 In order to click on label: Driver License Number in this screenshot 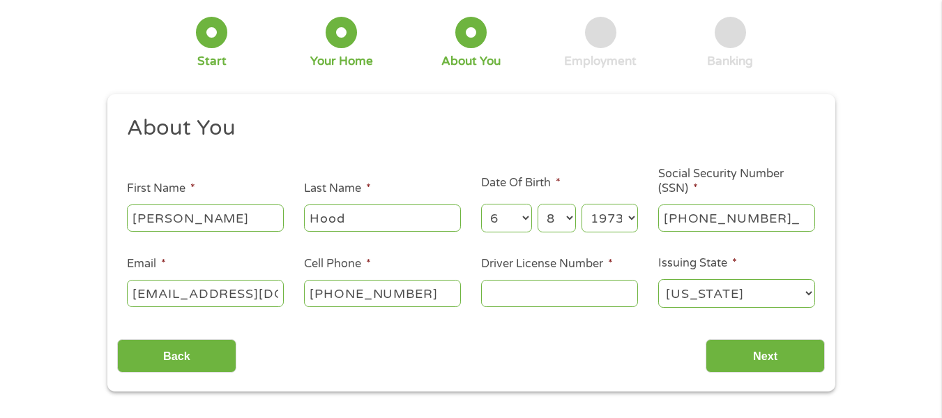, I will do `click(547, 264)`.